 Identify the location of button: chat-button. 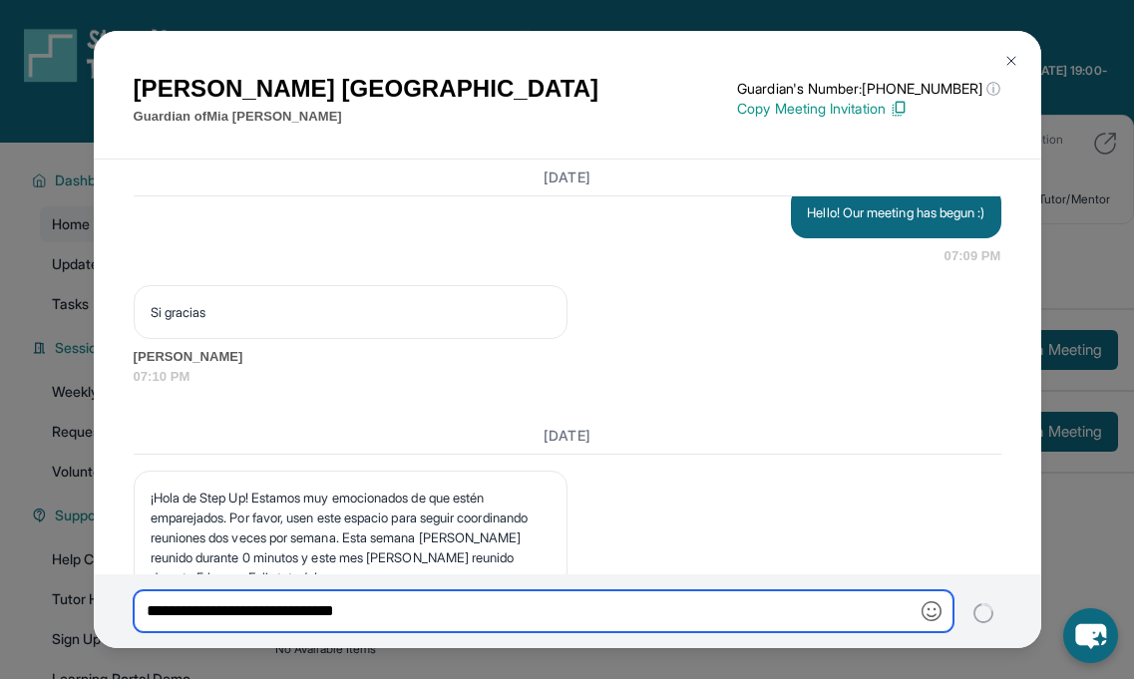
(1090, 635).